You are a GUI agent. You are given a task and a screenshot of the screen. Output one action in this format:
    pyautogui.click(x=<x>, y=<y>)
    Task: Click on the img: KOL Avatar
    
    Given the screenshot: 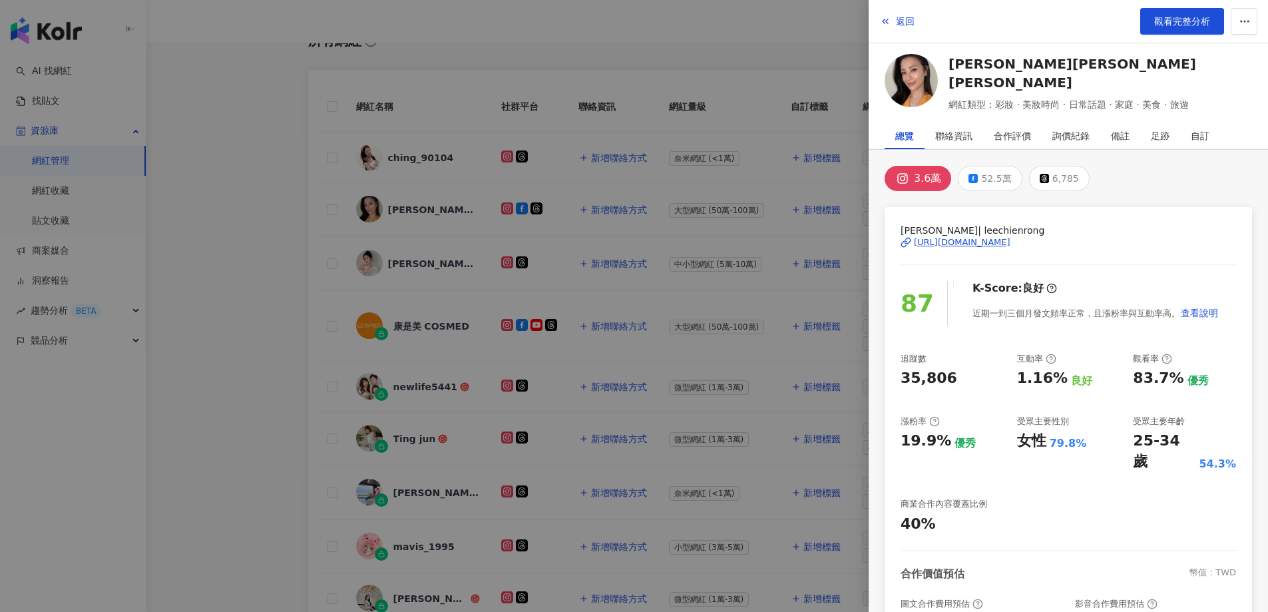 What is the action you would take?
    pyautogui.click(x=912, y=81)
    